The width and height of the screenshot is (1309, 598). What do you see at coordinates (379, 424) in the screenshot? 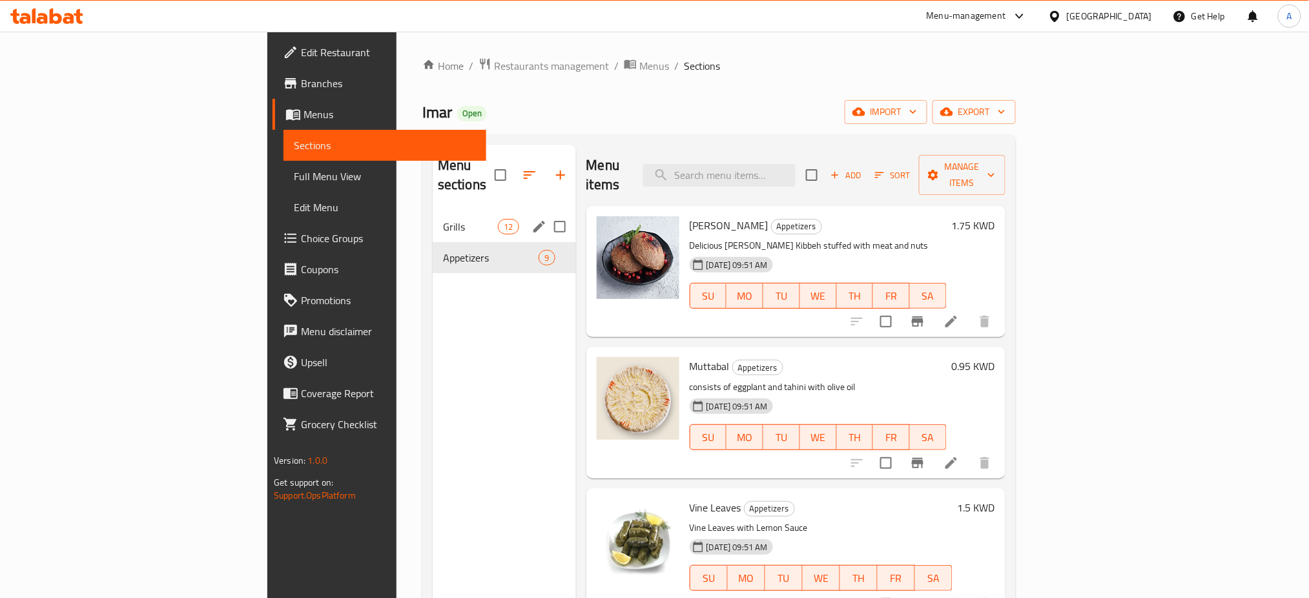
I see `a: Grocery Checklist` at bounding box center [379, 424].